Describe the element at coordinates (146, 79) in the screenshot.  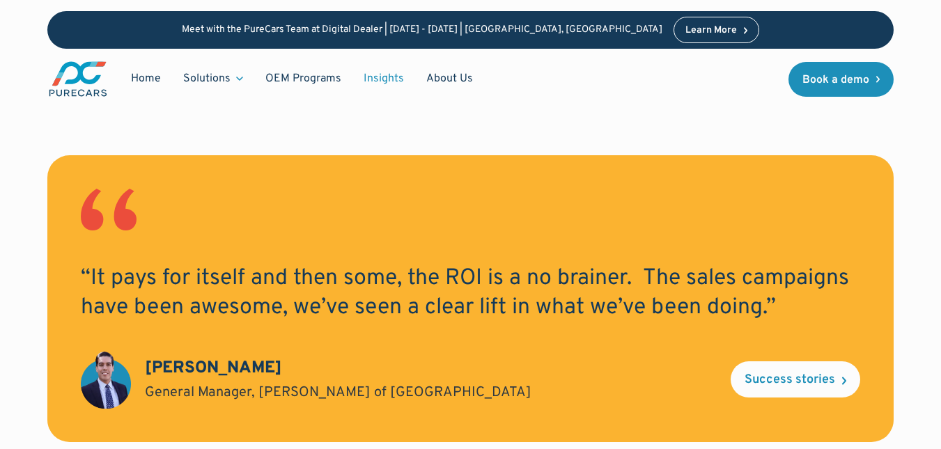
I see `a: Home` at that location.